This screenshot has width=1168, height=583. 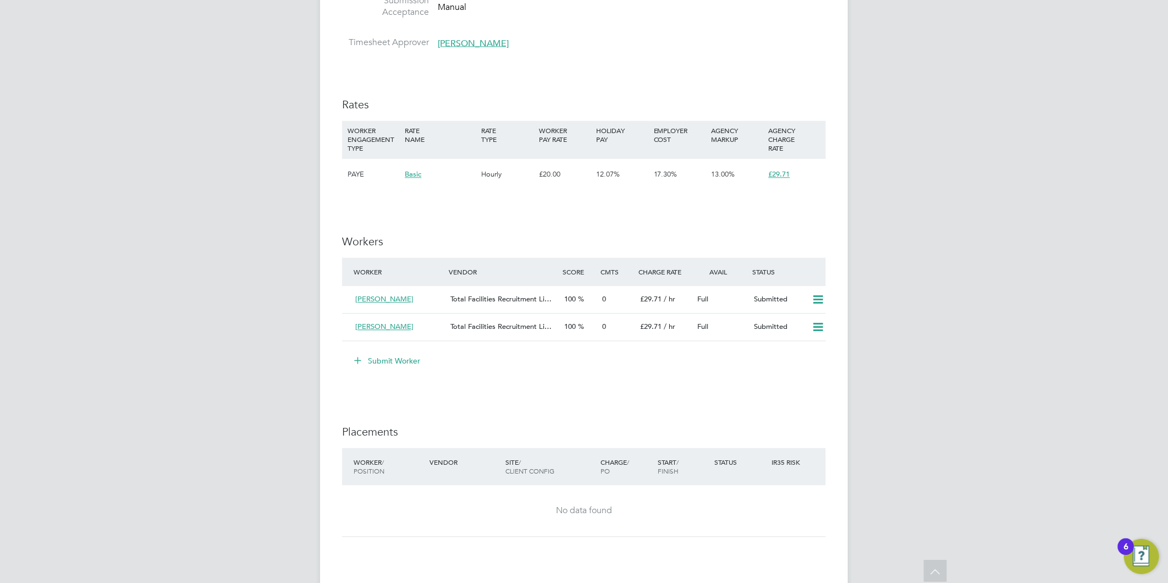 What do you see at coordinates (369, 466) in the screenshot?
I see `span: / Position` at bounding box center [369, 466].